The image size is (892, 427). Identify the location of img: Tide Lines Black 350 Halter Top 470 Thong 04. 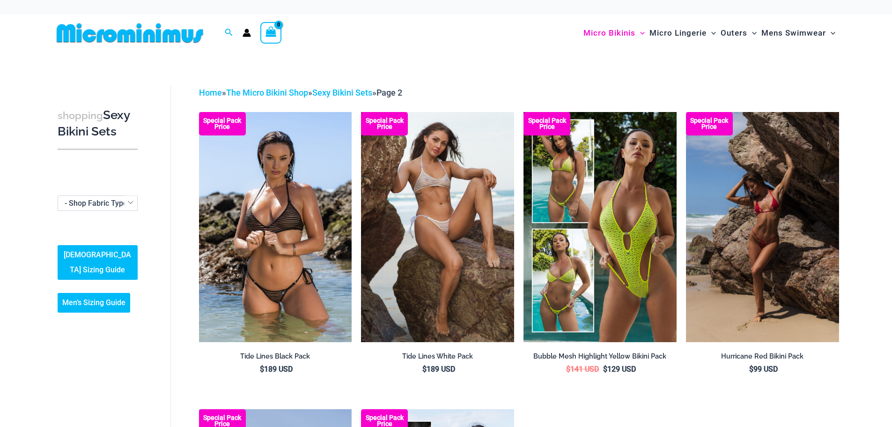
(275, 227).